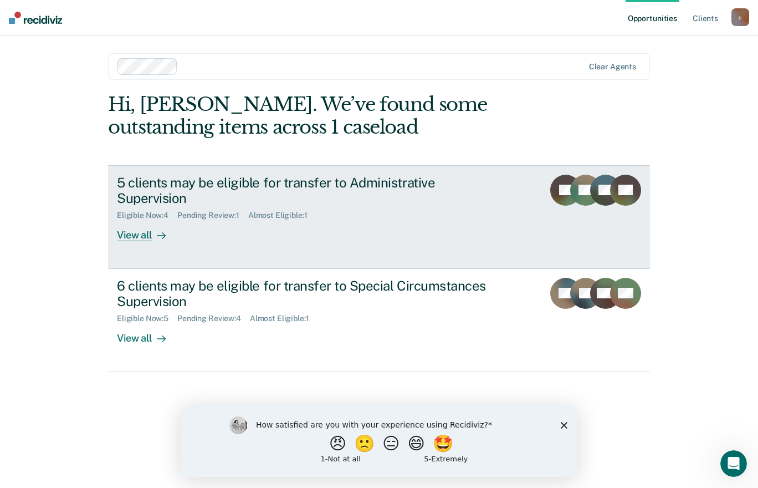  Describe the element at coordinates (740, 17) in the screenshot. I see `button: c` at that location.